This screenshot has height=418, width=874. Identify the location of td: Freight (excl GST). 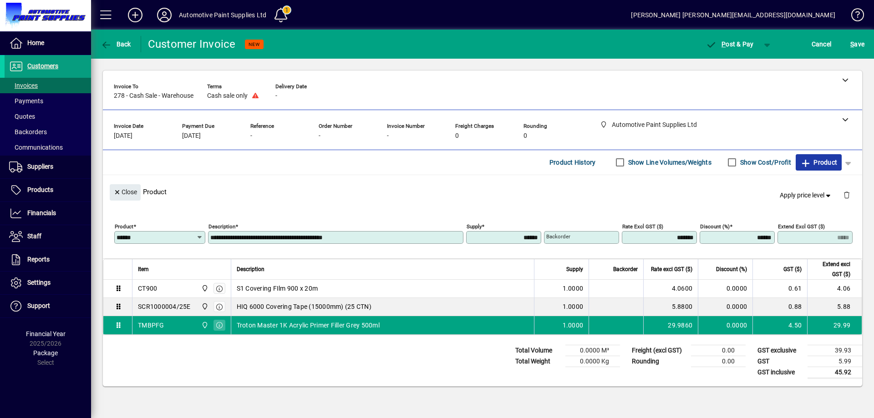
(659, 350).